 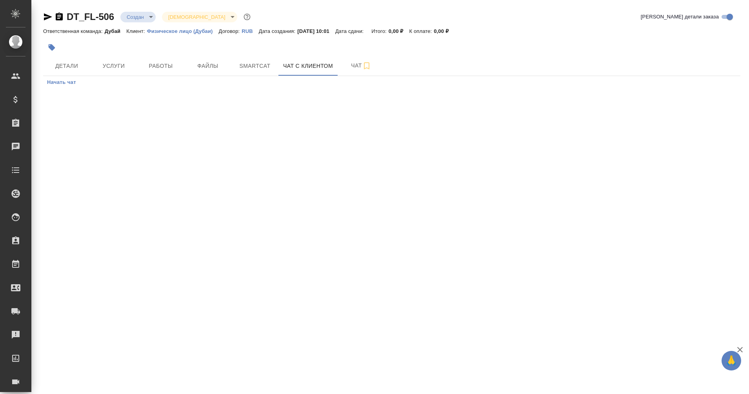 I want to click on p: Договор:, so click(x=230, y=31).